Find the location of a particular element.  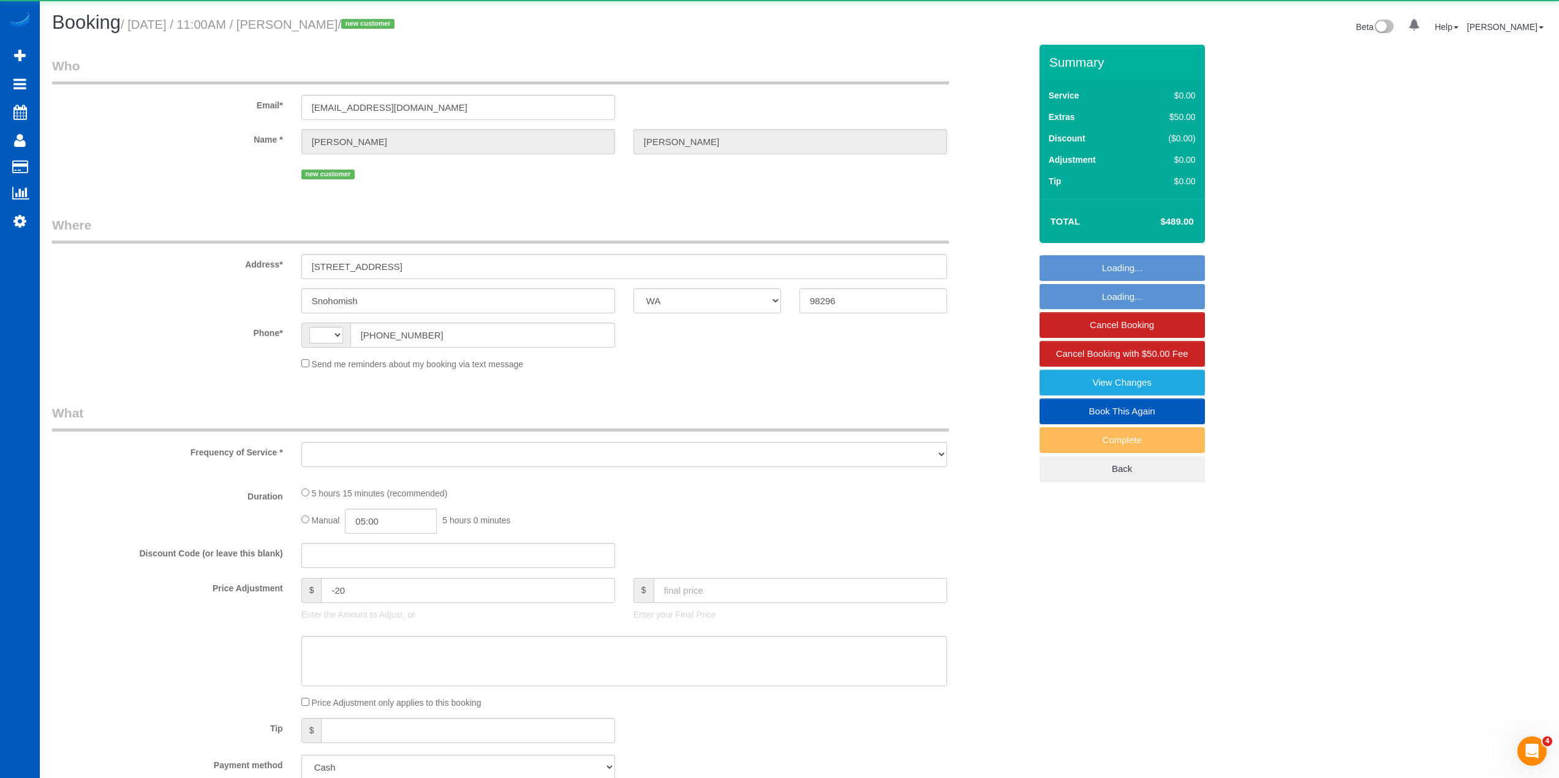

a: Book This Again is located at coordinates (1122, 412).